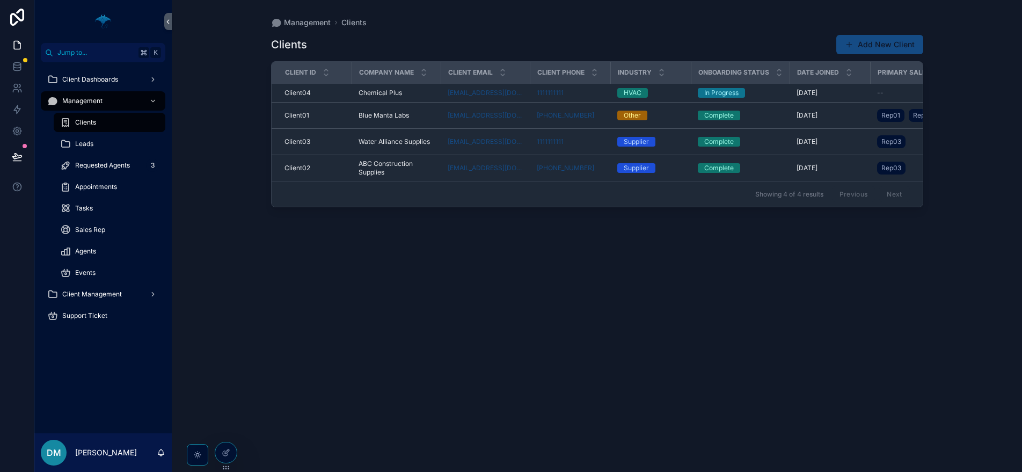  I want to click on a: Events, so click(110, 273).